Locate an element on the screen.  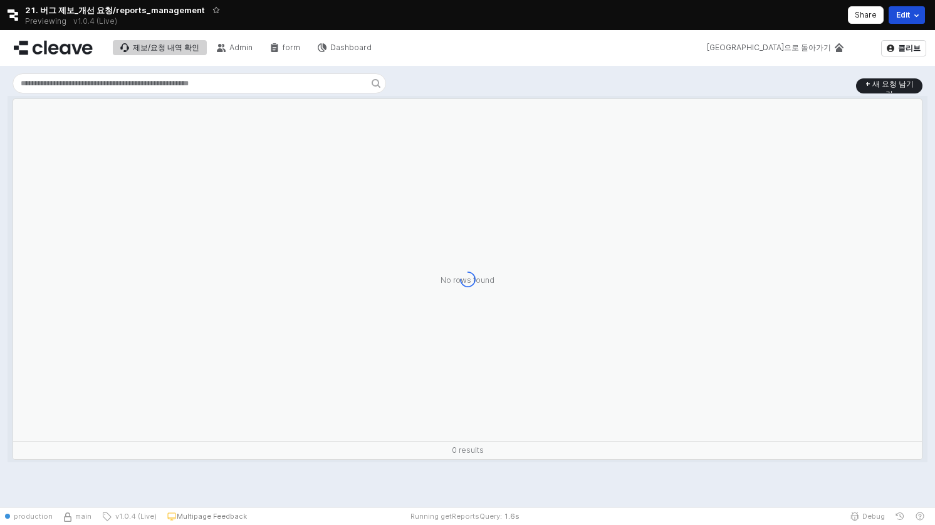
button: v1.0.4 (Live) is located at coordinates (129, 516).